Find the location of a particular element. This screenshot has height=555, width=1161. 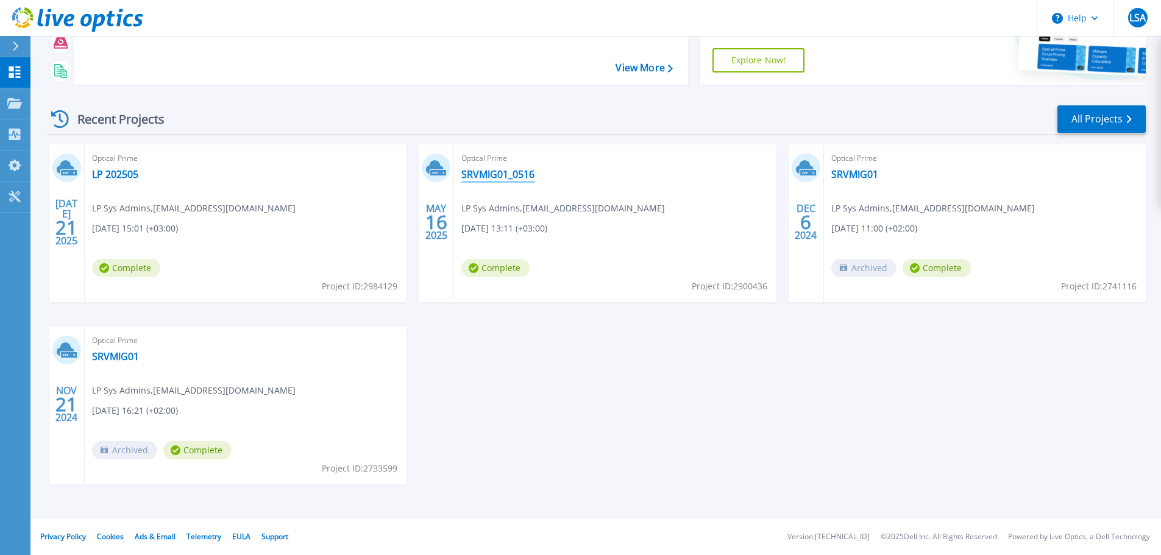

a: Explore Now! is located at coordinates (759, 60).